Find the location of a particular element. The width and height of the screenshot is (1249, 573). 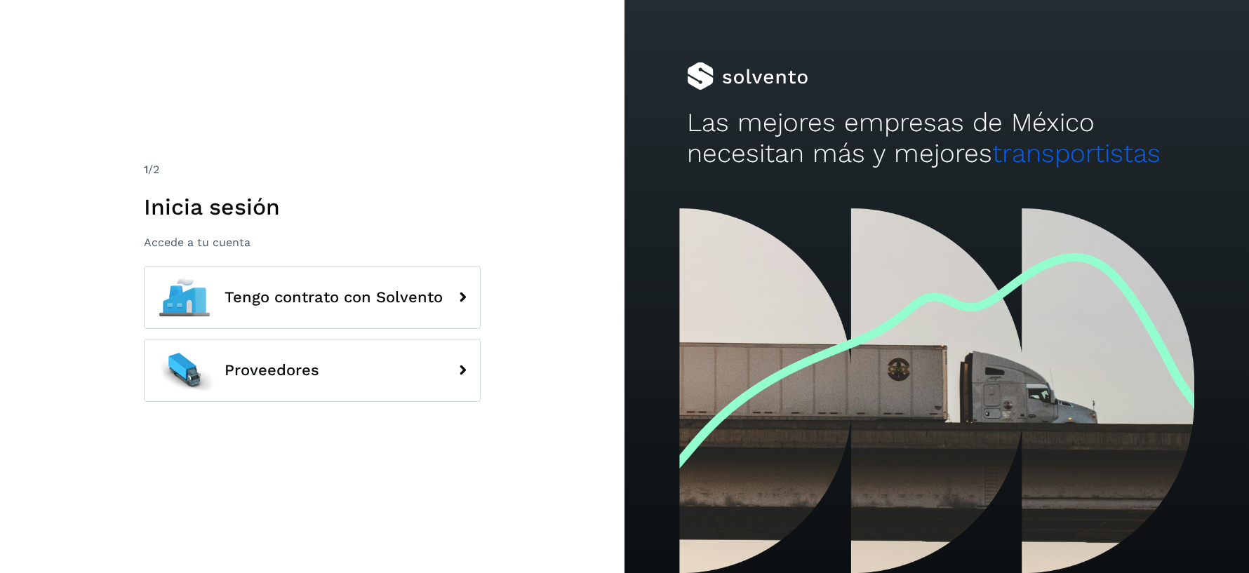

span: Tengo contrato con Solvento is located at coordinates (333, 298).